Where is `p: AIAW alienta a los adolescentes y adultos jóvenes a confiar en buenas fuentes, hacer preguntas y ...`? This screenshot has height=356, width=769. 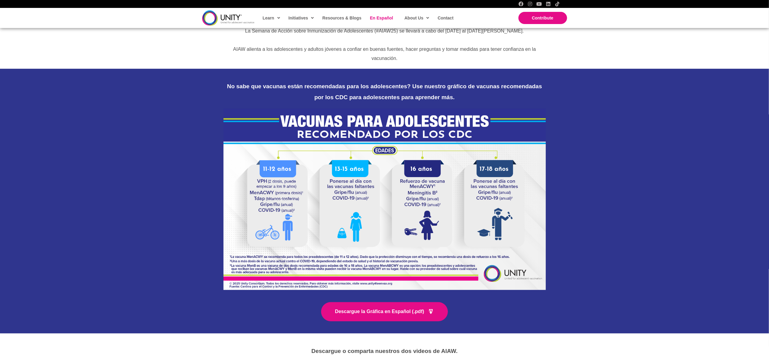
p: AIAW alienta a los adolescentes y adultos jóvenes a confiar en buenas fuentes, hacer preguntas y ... is located at coordinates (385, 54).